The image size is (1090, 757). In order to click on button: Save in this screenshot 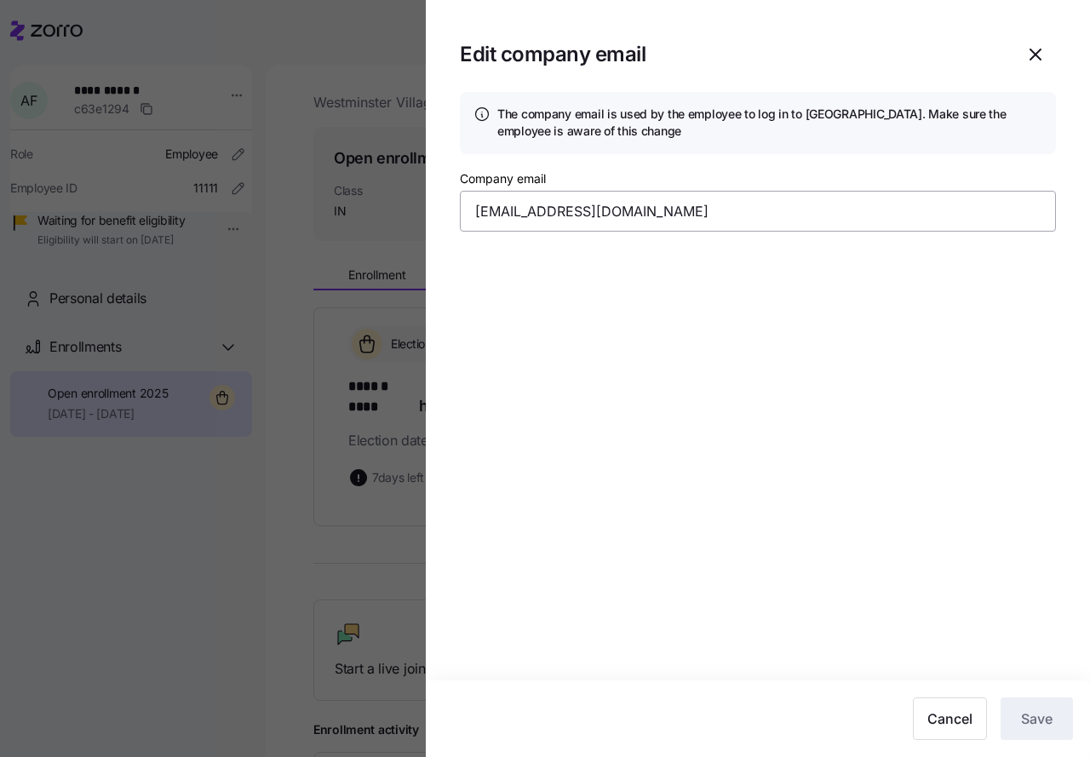, I will do `click(1036, 718)`.